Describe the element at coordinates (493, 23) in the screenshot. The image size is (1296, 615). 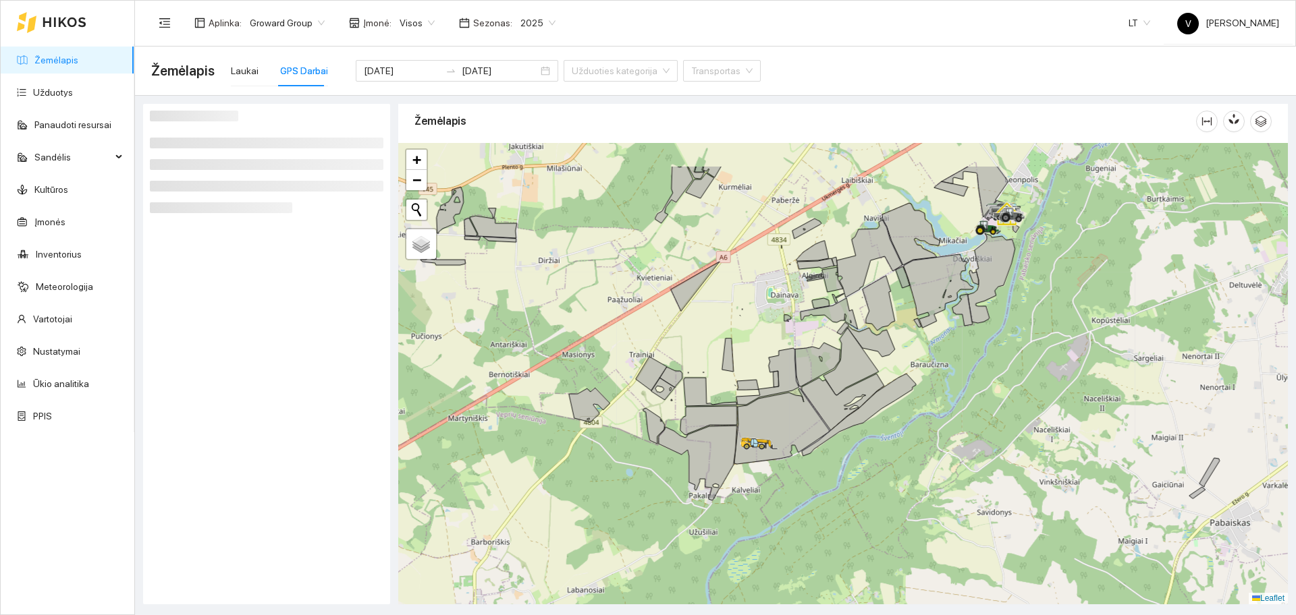
I see `span: Sezonas :` at that location.